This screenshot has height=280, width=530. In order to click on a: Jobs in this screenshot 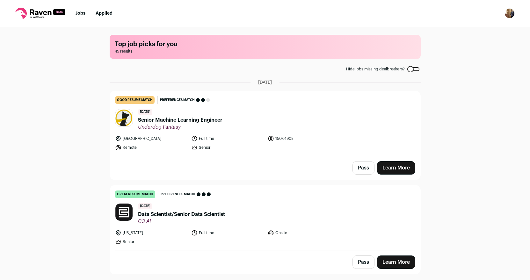, I will do `click(80, 13)`.